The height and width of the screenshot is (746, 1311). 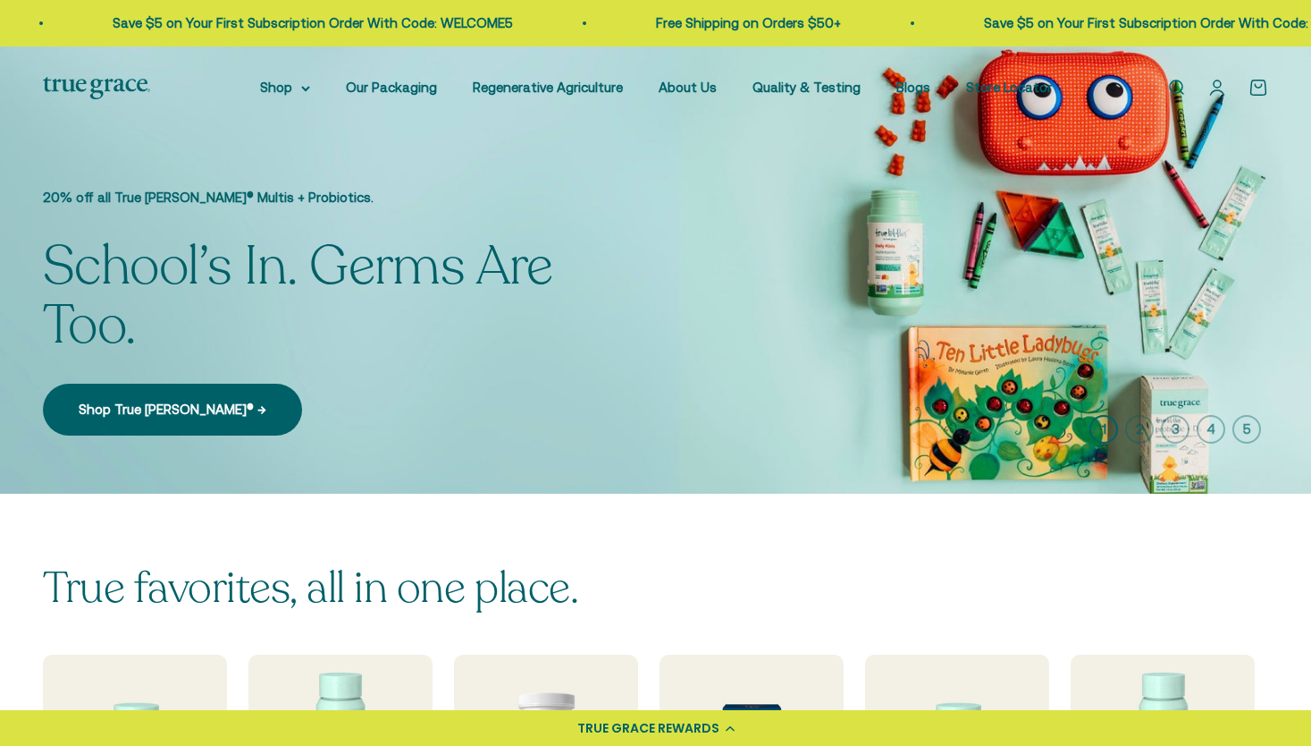 What do you see at coordinates (1104, 429) in the screenshot?
I see `button: 1` at bounding box center [1104, 429].